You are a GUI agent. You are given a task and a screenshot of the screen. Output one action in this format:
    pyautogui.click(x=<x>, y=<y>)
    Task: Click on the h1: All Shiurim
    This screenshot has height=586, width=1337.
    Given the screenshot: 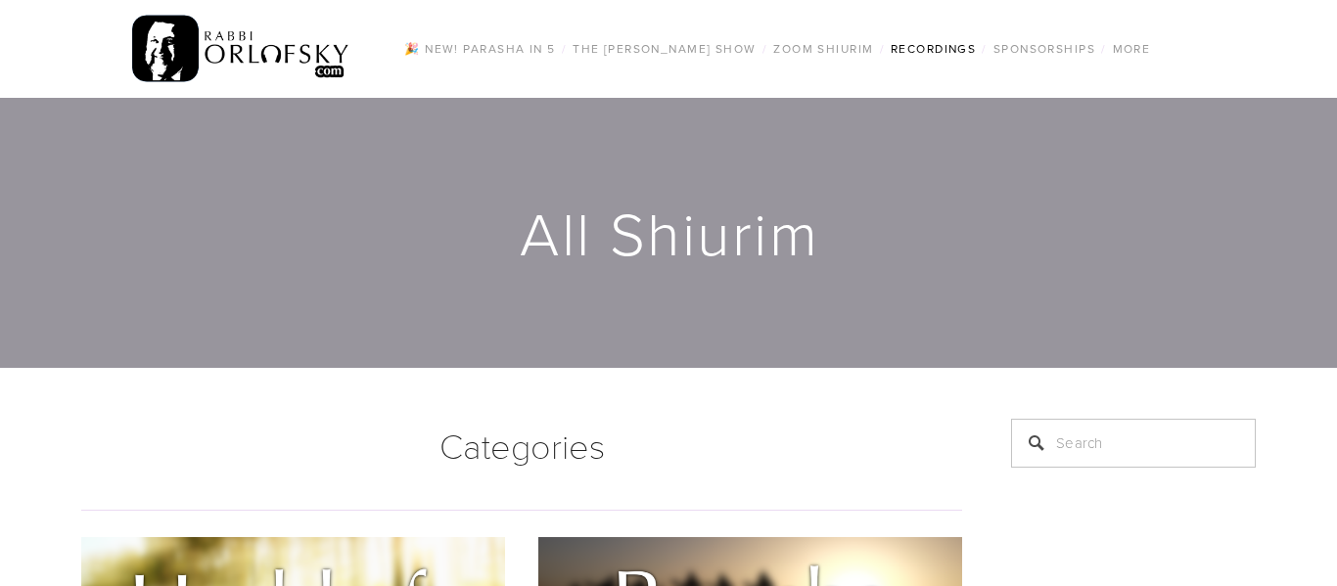 What is the action you would take?
    pyautogui.click(x=669, y=233)
    